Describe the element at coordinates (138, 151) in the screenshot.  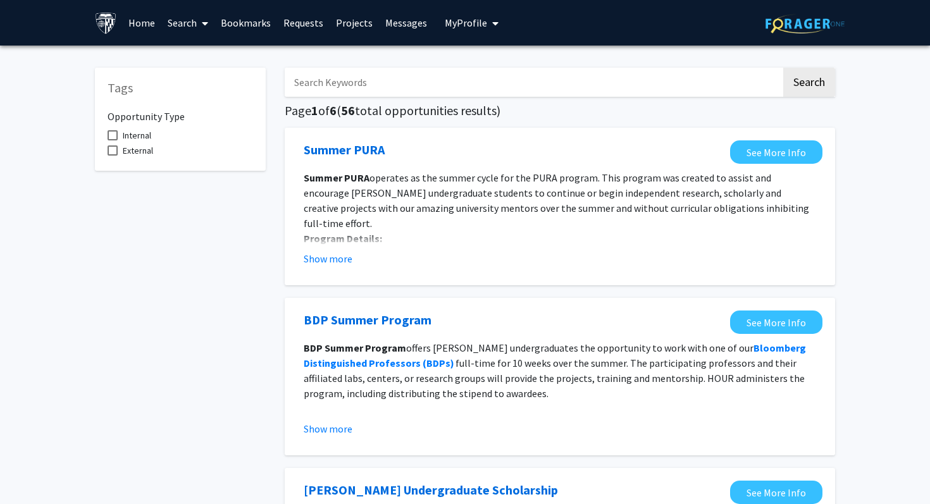
I see `span: External` at that location.